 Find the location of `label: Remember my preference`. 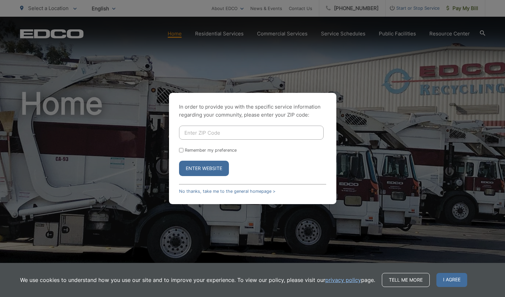

label: Remember my preference is located at coordinates (210, 150).